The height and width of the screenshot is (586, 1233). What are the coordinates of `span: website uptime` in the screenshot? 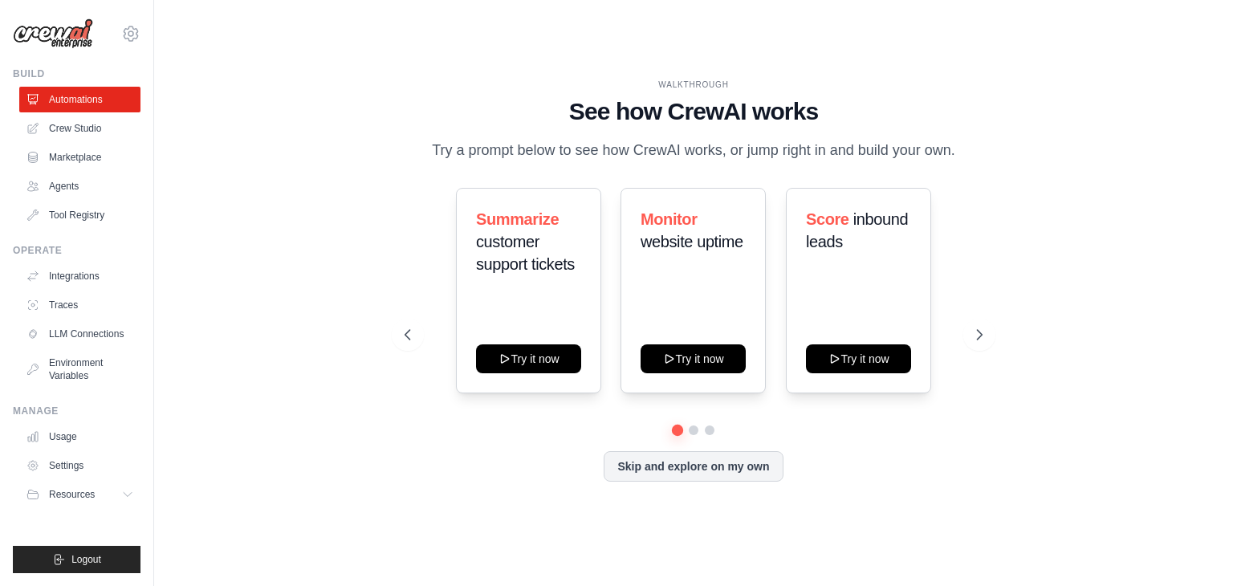 It's located at (692, 242).